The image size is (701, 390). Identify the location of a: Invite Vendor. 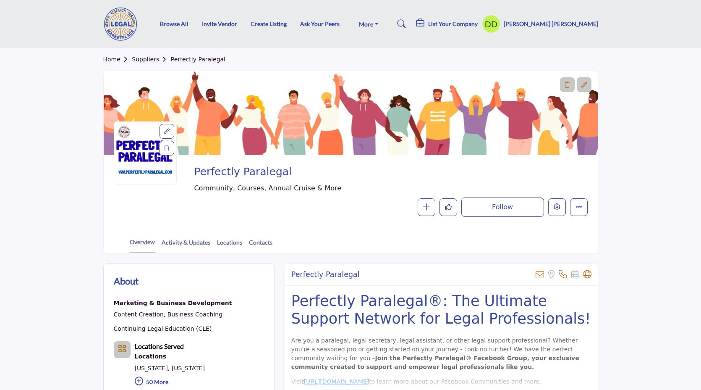
(220, 24).